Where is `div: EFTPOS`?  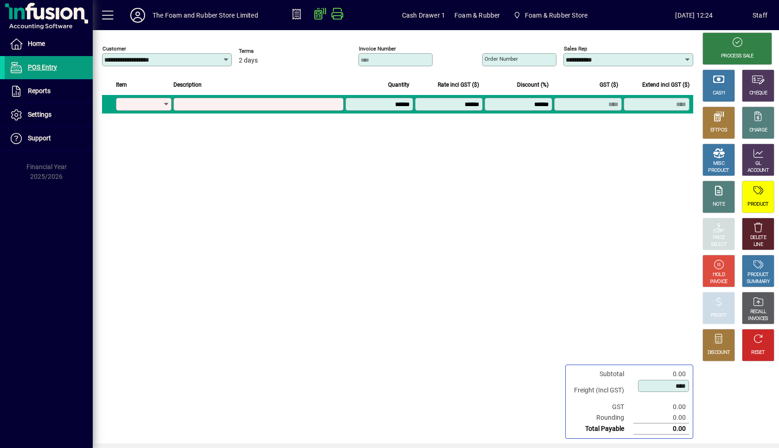
div: EFTPOS is located at coordinates (719, 130).